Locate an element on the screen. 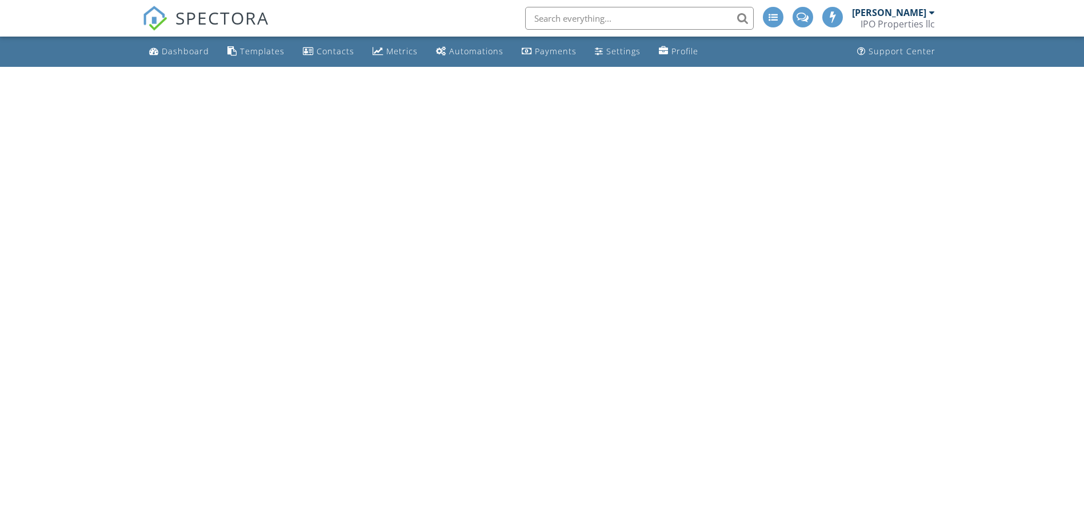 The height and width of the screenshot is (528, 1084). div: Payments is located at coordinates (556, 51).